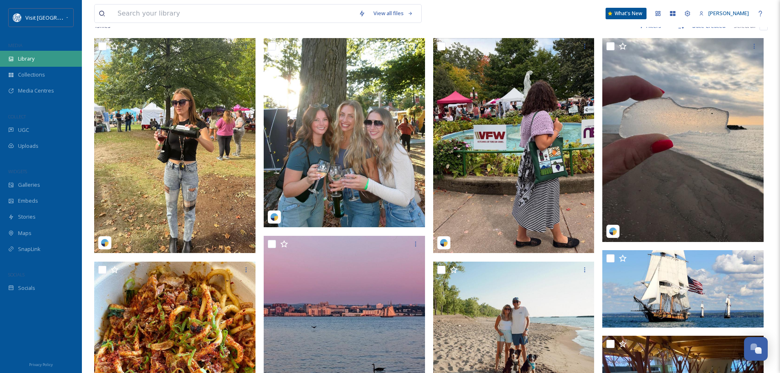  What do you see at coordinates (29, 249) in the screenshot?
I see `span: SnapLink` at bounding box center [29, 249].